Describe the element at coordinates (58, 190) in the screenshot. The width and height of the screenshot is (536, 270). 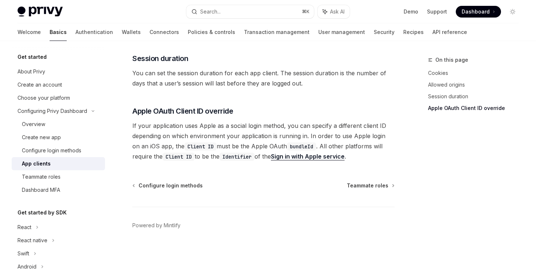
I see `a: Dashboard MFA` at that location.